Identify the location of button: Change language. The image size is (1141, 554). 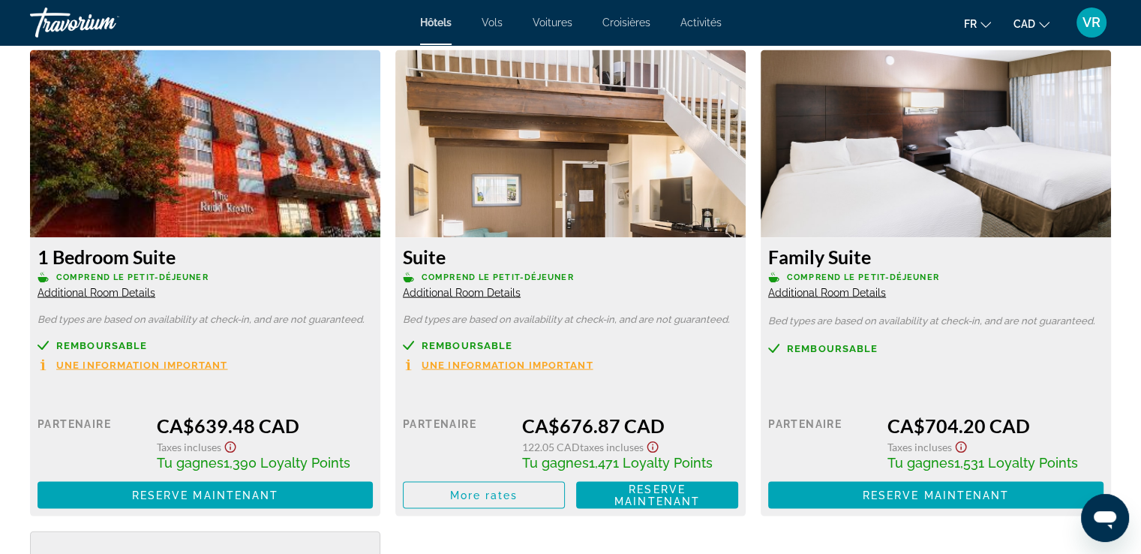
(978, 23).